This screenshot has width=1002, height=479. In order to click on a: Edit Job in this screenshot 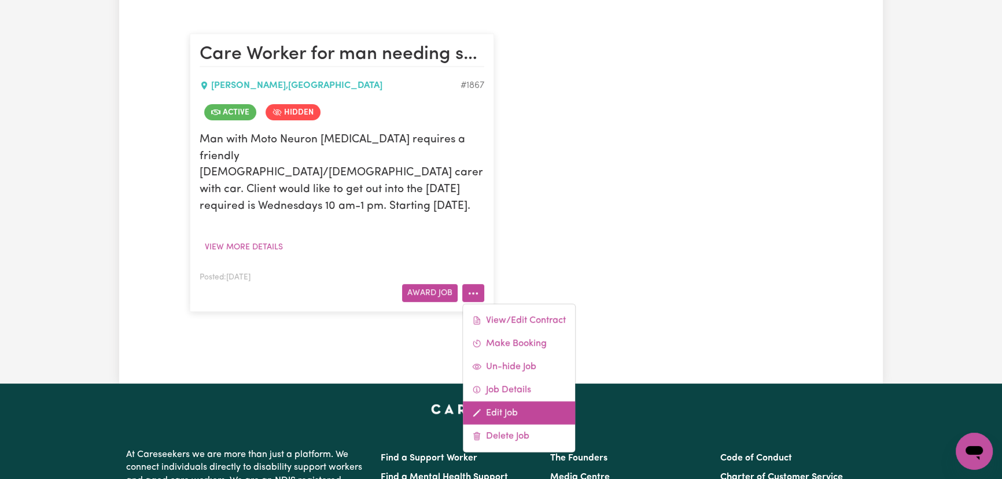, I will do `click(519, 413)`.